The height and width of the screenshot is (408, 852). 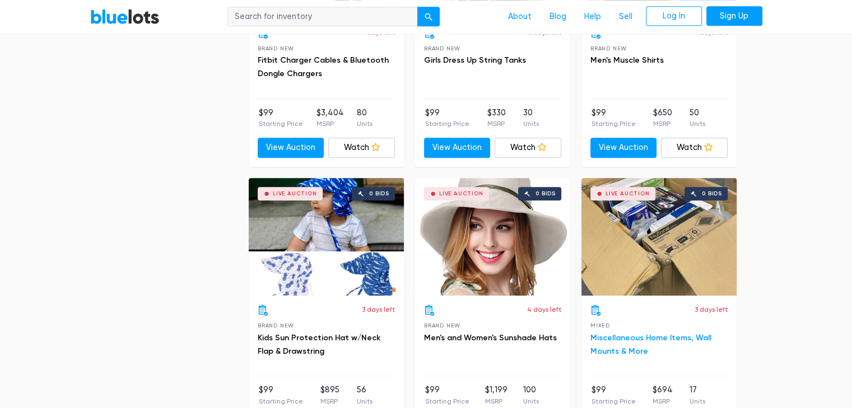 What do you see at coordinates (626, 17) in the screenshot?
I see `a: Sell` at bounding box center [626, 17].